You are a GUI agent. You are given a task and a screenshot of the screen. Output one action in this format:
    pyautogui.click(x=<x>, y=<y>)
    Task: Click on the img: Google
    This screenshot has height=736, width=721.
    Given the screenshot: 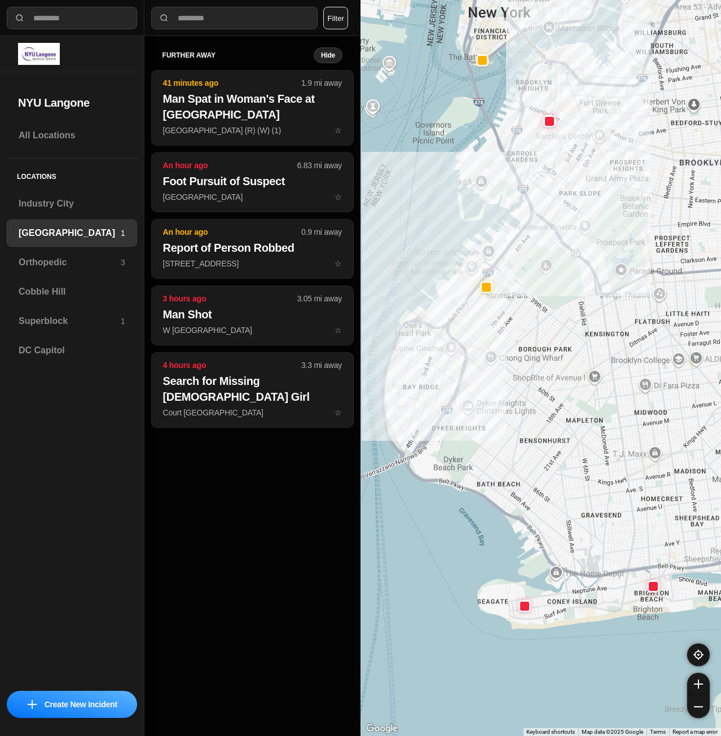 What is the action you would take?
    pyautogui.click(x=382, y=729)
    